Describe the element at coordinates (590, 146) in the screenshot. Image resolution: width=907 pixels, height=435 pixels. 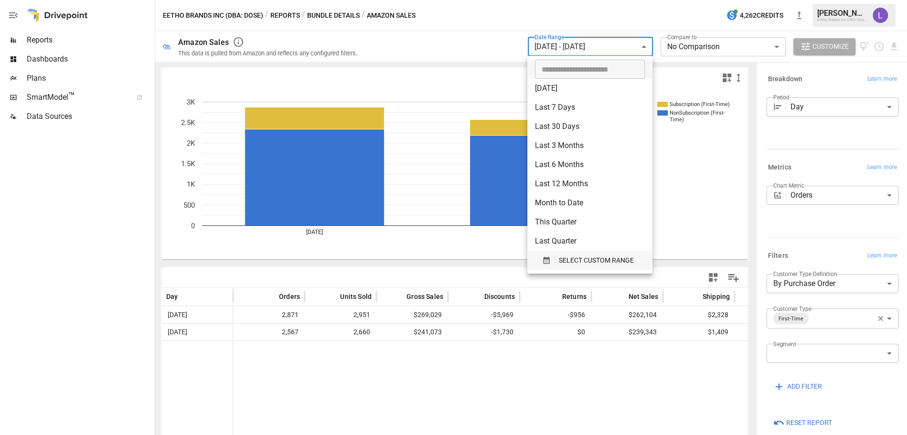
I see `li: Last 3 Months` at that location.